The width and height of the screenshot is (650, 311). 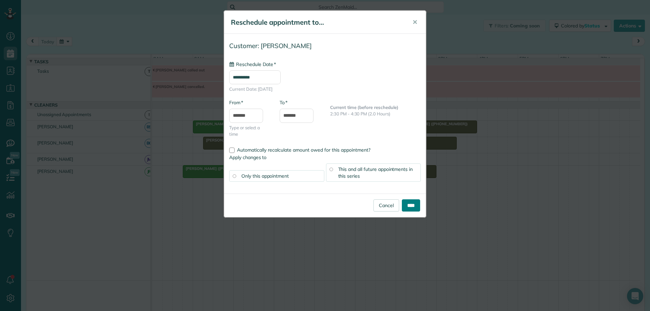 I want to click on label: Apply changes to, so click(x=325, y=157).